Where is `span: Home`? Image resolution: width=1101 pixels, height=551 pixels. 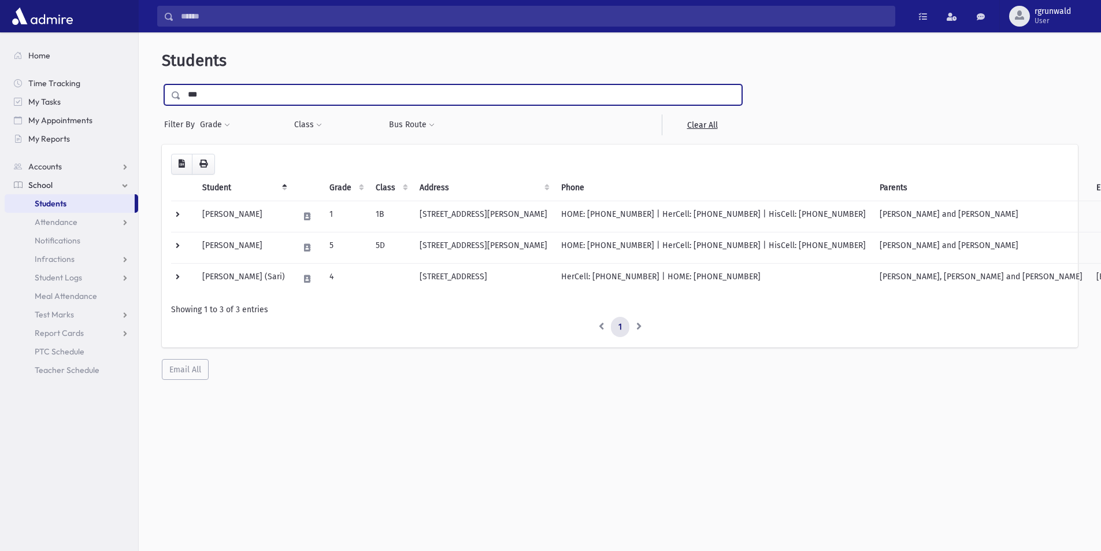
span: Home is located at coordinates (39, 55).